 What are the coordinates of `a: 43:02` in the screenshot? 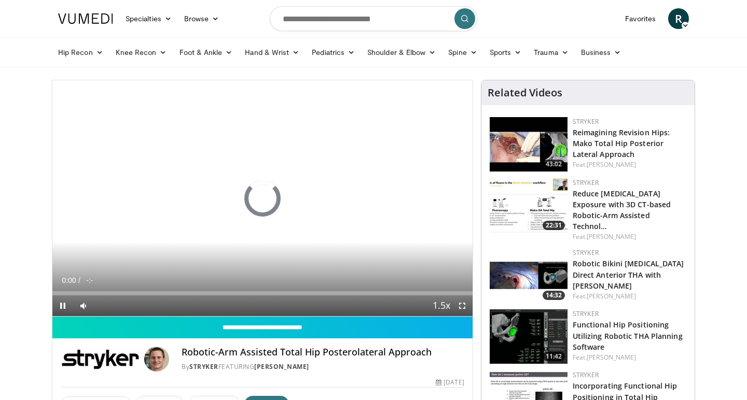 It's located at (529, 144).